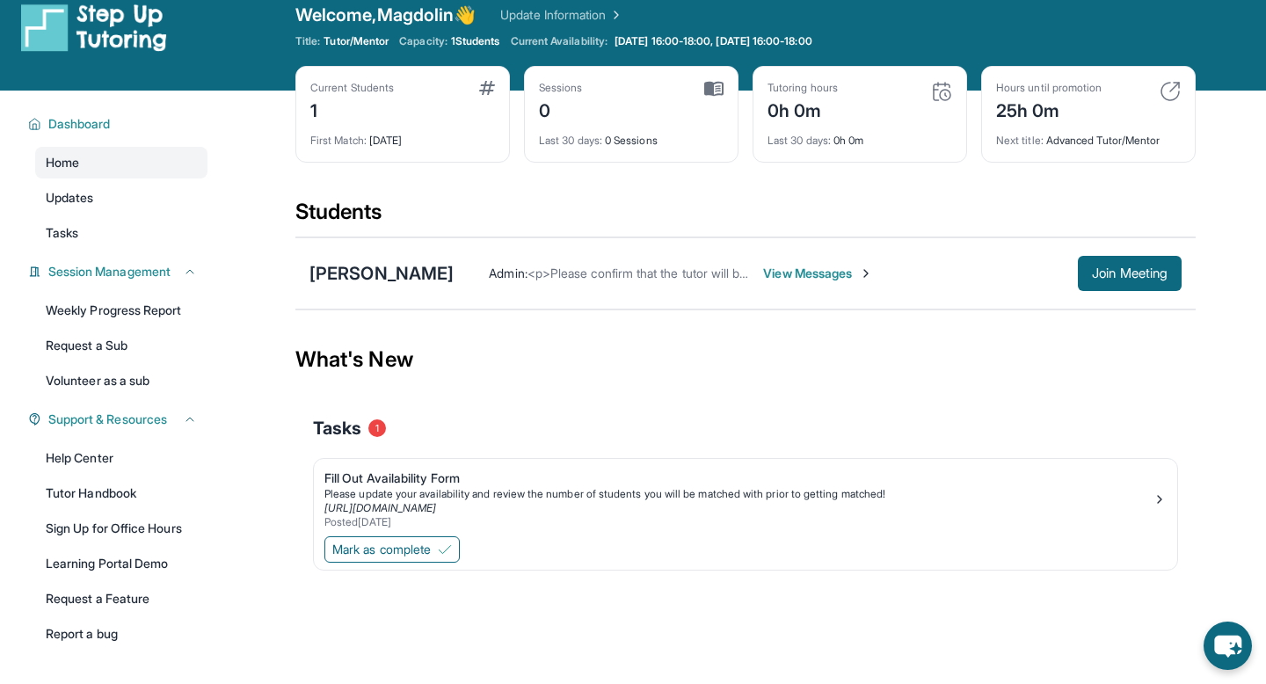 The image size is (1266, 684). I want to click on div: Sessions, so click(561, 88).